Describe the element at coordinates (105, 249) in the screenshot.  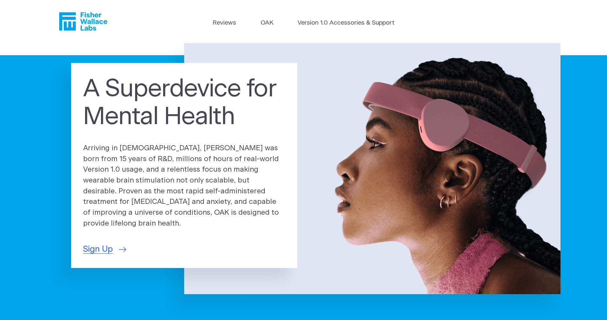
I see `a: Sign Up` at that location.